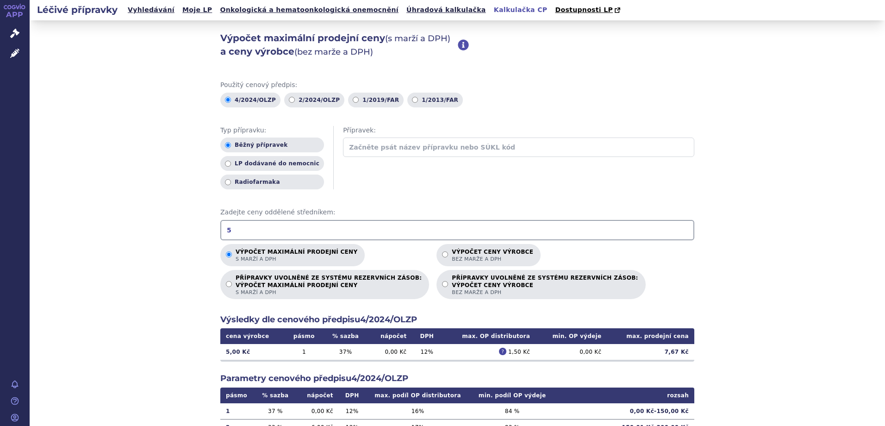 This screenshot has width=885, height=426. What do you see at coordinates (339, 45) in the screenshot?
I see `h2: Výpočet maximální prodejní ceny a ceny výrobce` at bounding box center [339, 45].